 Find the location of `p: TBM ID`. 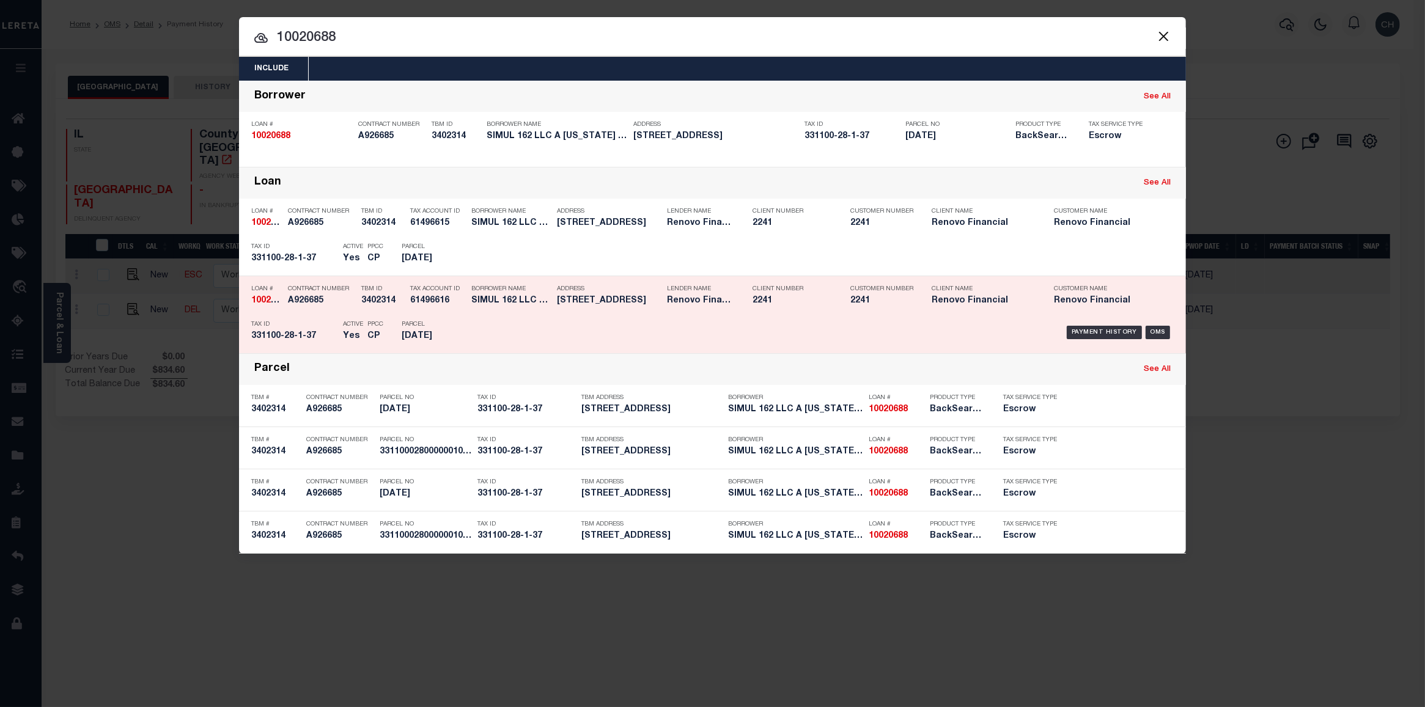

p: TBM ID is located at coordinates (383, 289).